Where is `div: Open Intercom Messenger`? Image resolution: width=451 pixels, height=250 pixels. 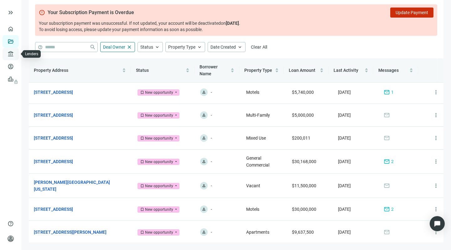 div: Open Intercom Messenger is located at coordinates (437, 223).